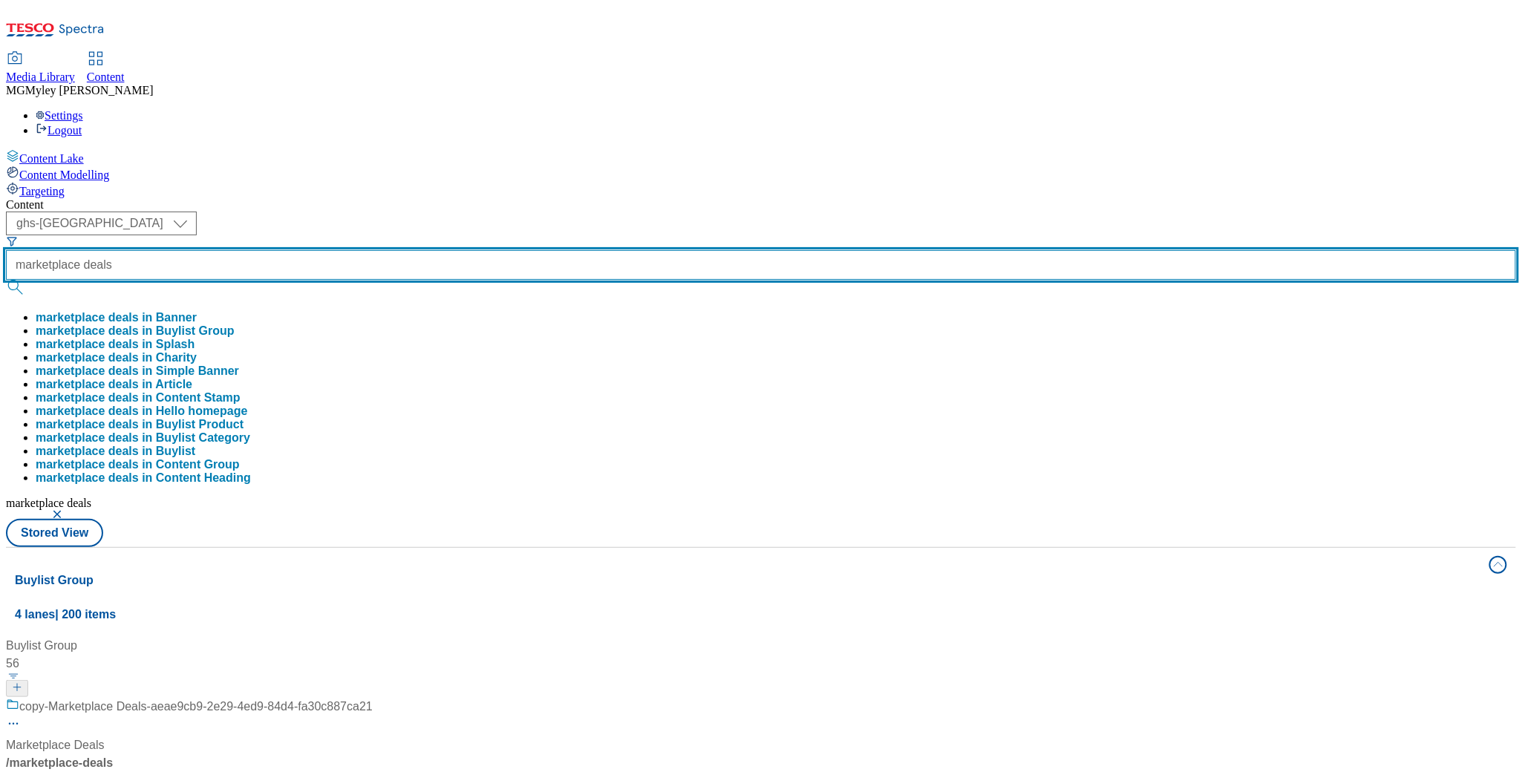 The image size is (1522, 772). I want to click on a: Content, so click(105, 68).